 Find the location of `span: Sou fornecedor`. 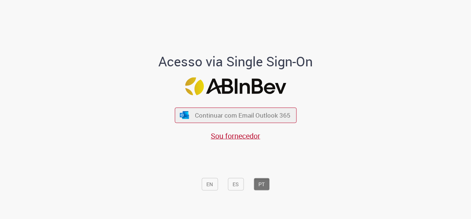

span: Sou fornecedor is located at coordinates (235, 135).